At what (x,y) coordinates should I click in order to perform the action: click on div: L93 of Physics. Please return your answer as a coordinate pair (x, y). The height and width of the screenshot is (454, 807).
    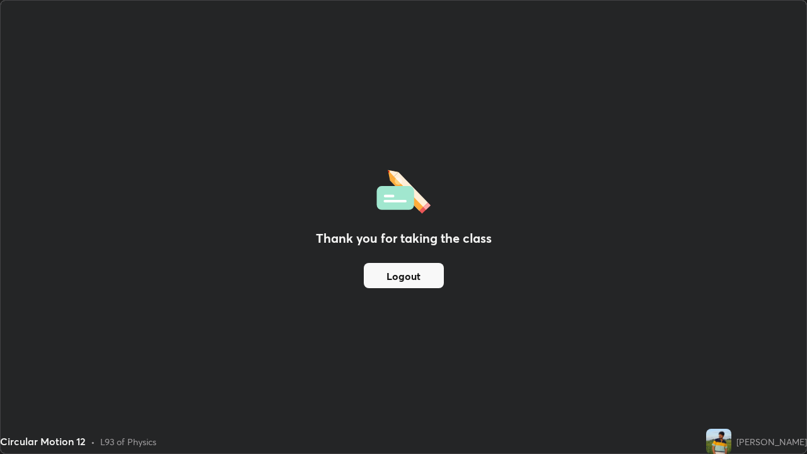
    Looking at the image, I should click on (128, 441).